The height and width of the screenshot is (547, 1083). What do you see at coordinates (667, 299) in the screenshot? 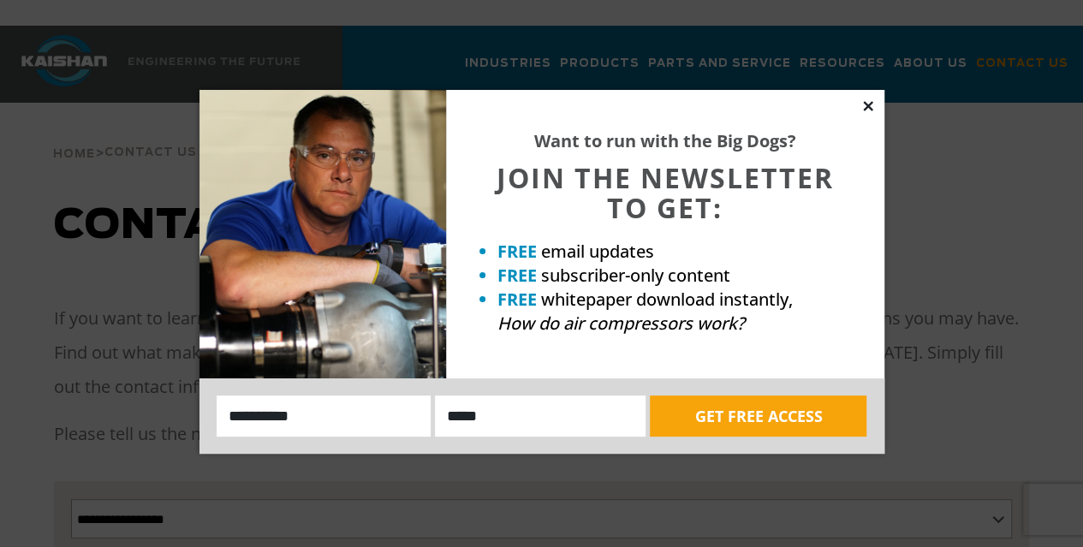
I see `span: whitepaper download instantly,` at bounding box center [667, 299].